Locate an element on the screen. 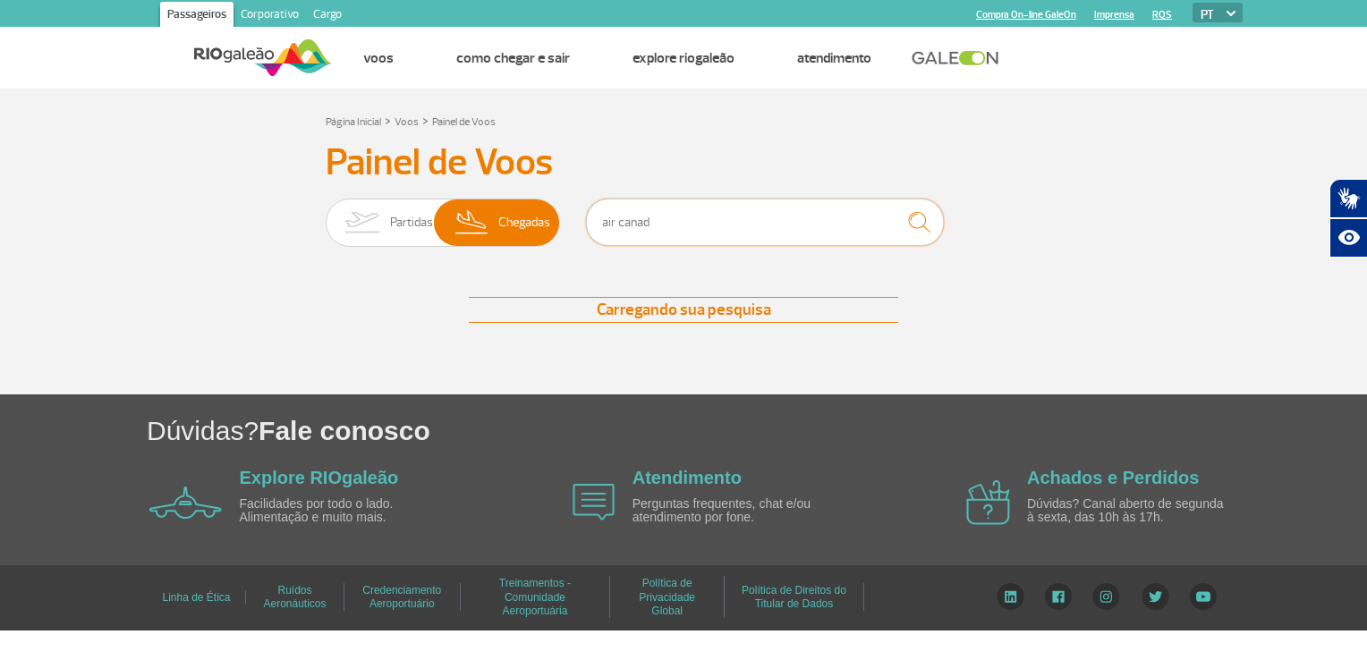  a: Cargo is located at coordinates (327, 16).